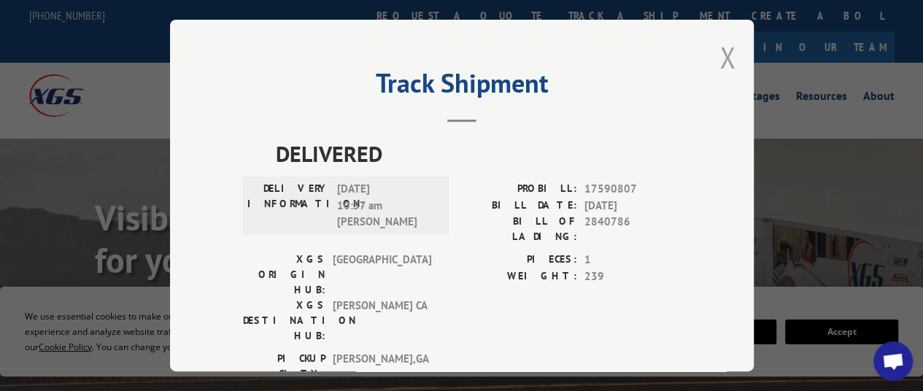 The height and width of the screenshot is (391, 923). I want to click on label: PIECES:, so click(519, 260).